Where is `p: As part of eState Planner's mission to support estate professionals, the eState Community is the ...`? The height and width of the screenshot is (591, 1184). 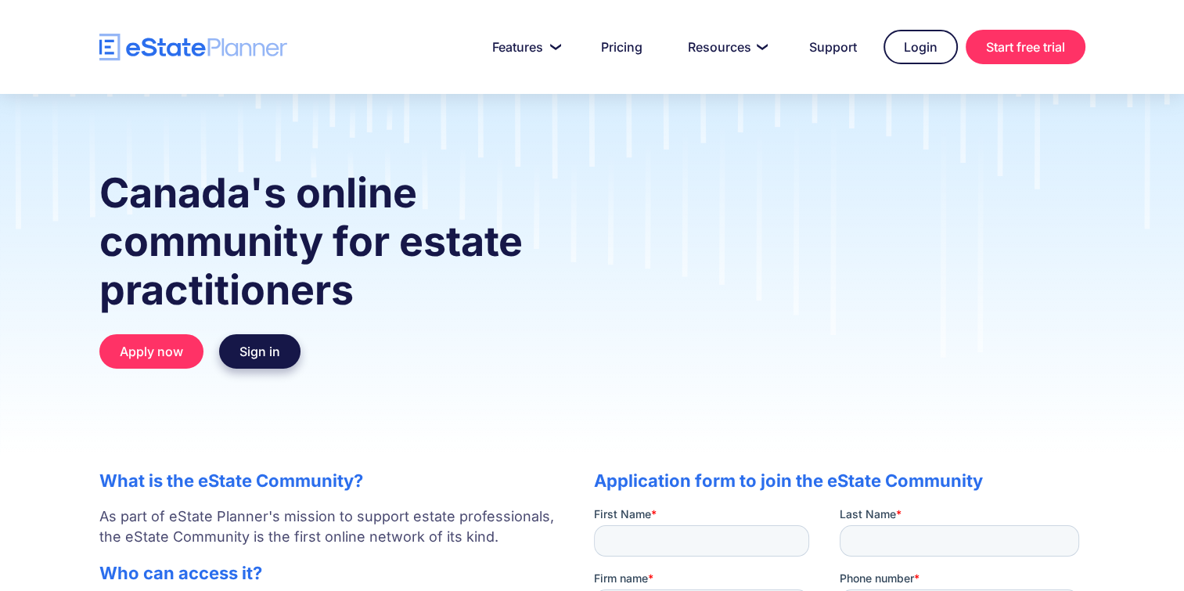 p: As part of eState Planner's mission to support estate professionals, the eState Community is the ... is located at coordinates (331, 527).